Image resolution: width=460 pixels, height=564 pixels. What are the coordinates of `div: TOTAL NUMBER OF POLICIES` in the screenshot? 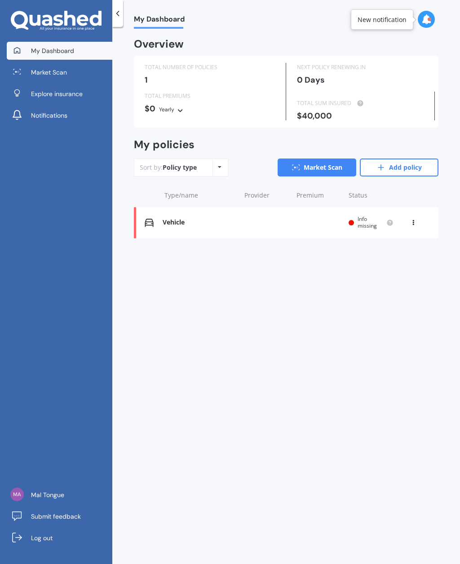 It's located at (210, 67).